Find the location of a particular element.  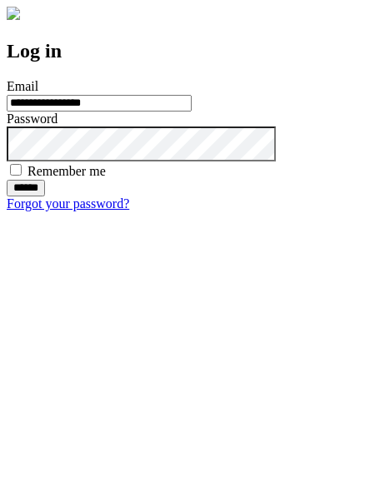

label: Email is located at coordinates (22, 86).